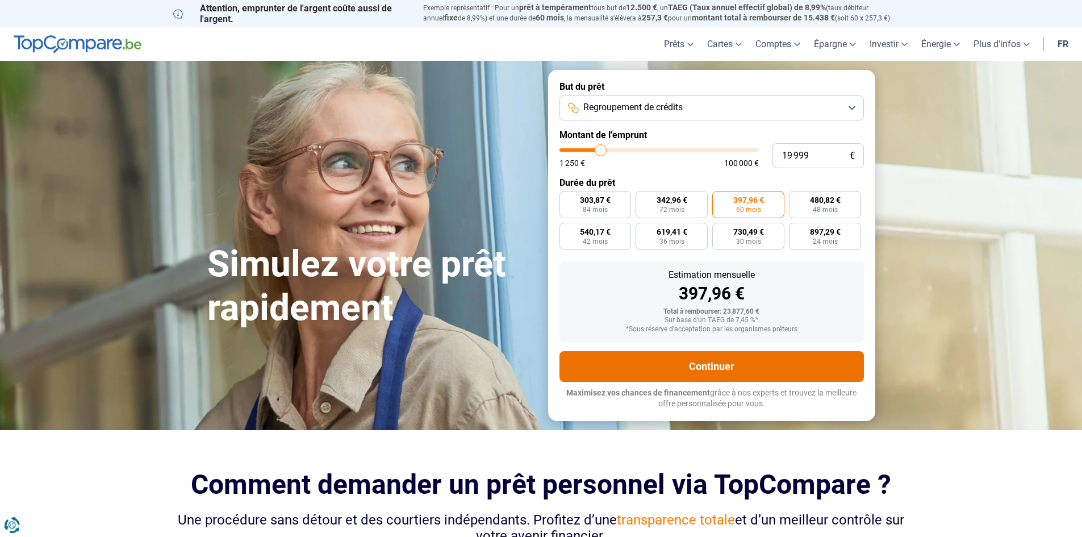 Image resolution: width=1082 pixels, height=537 pixels. Describe the element at coordinates (941, 44) in the screenshot. I see `a: Énergie` at that location.